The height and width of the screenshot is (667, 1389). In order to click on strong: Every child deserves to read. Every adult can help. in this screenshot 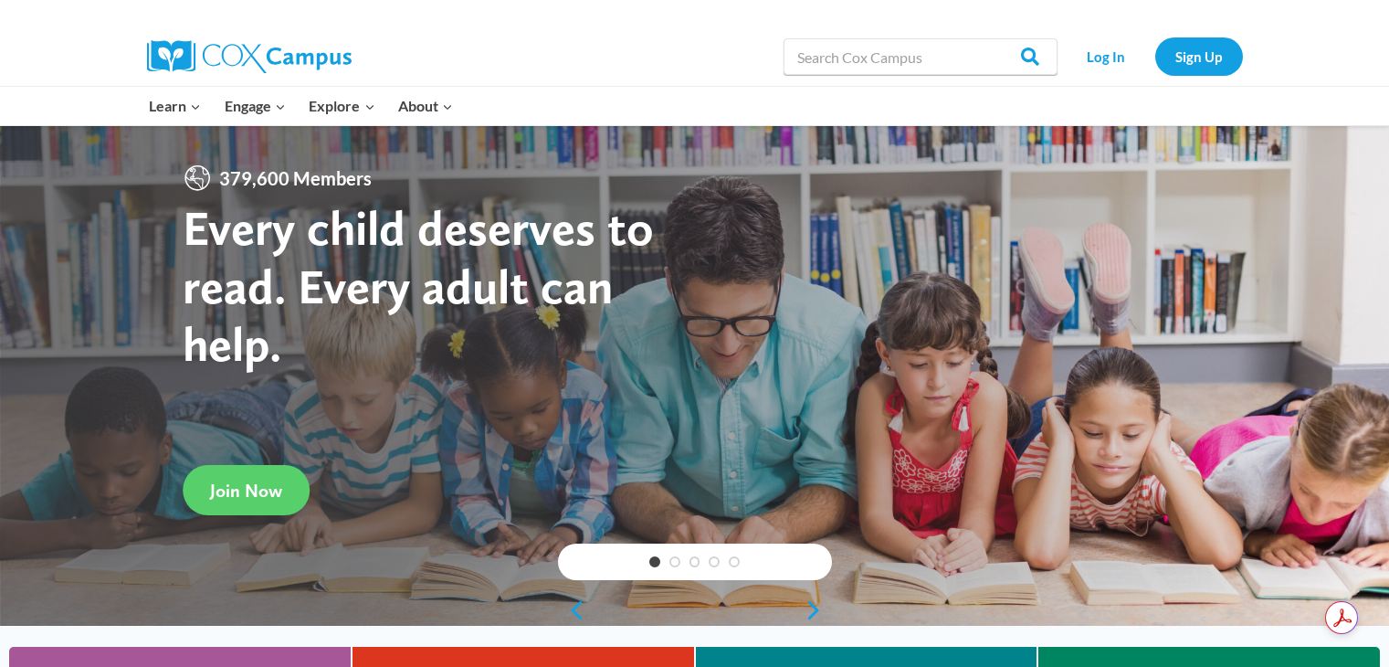, I will do `click(418, 285)`.